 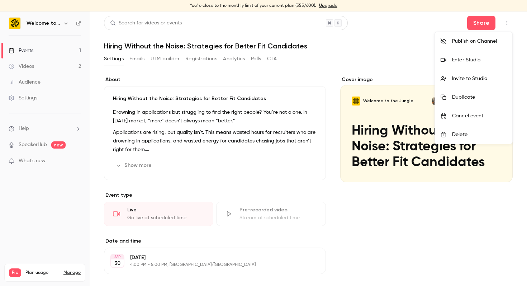 What do you see at coordinates (479, 134) in the screenshot?
I see `div: Delete` at bounding box center [479, 134].